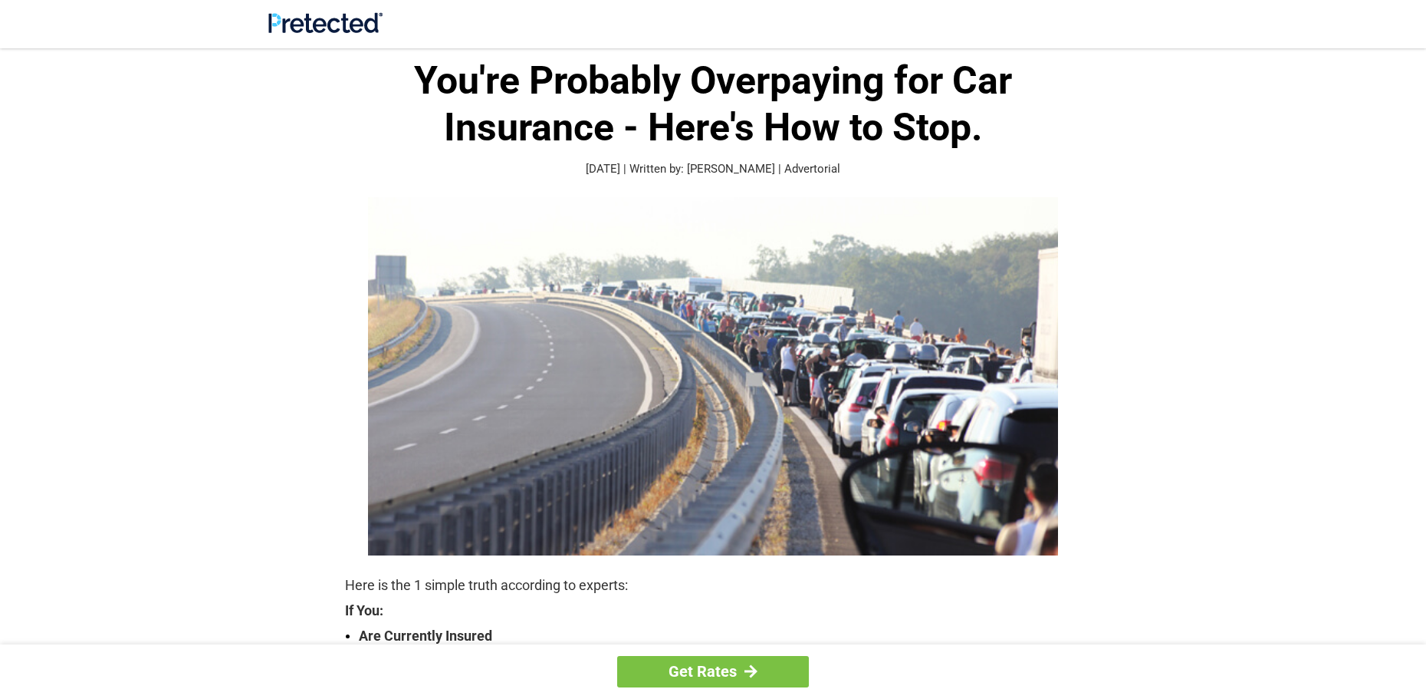 This screenshot has height=699, width=1426. Describe the element at coordinates (325, 22) in the screenshot. I see `img: Site Logo` at that location.